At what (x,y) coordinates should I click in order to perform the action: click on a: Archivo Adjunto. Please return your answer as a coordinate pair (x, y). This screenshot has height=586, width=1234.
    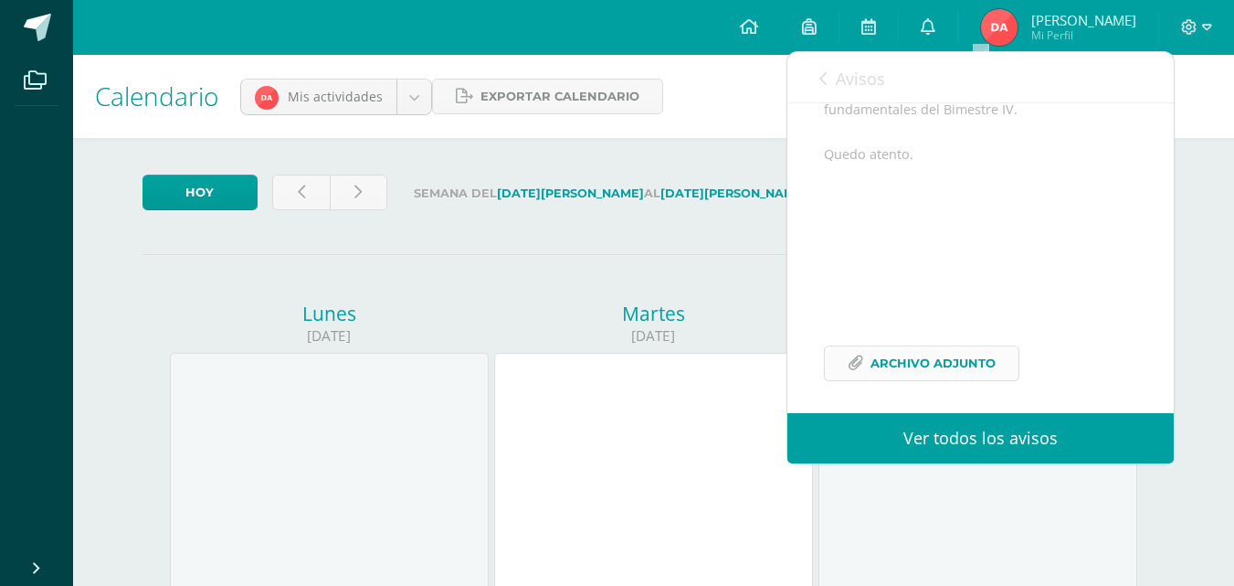
    Looking at the image, I should click on (922, 363).